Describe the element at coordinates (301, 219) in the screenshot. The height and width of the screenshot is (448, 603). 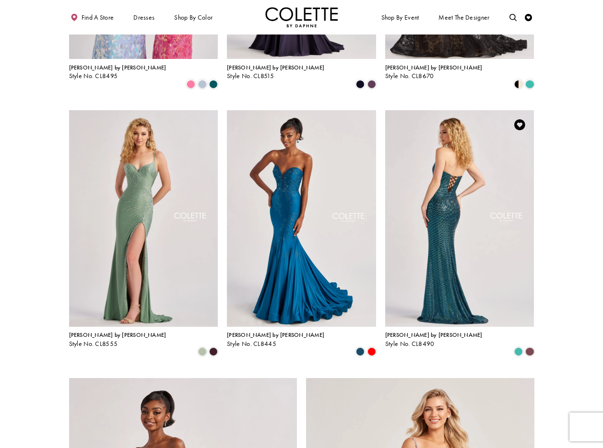
I see `a: Visit Colette by Daphne Style No. CL8445 Page` at that location.